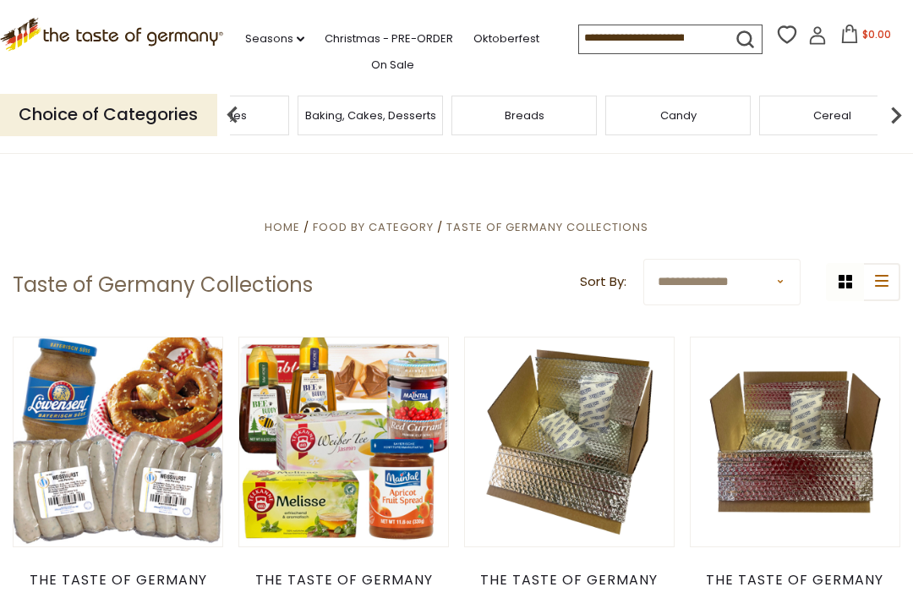  I want to click on img: previous arrow, so click(232, 115).